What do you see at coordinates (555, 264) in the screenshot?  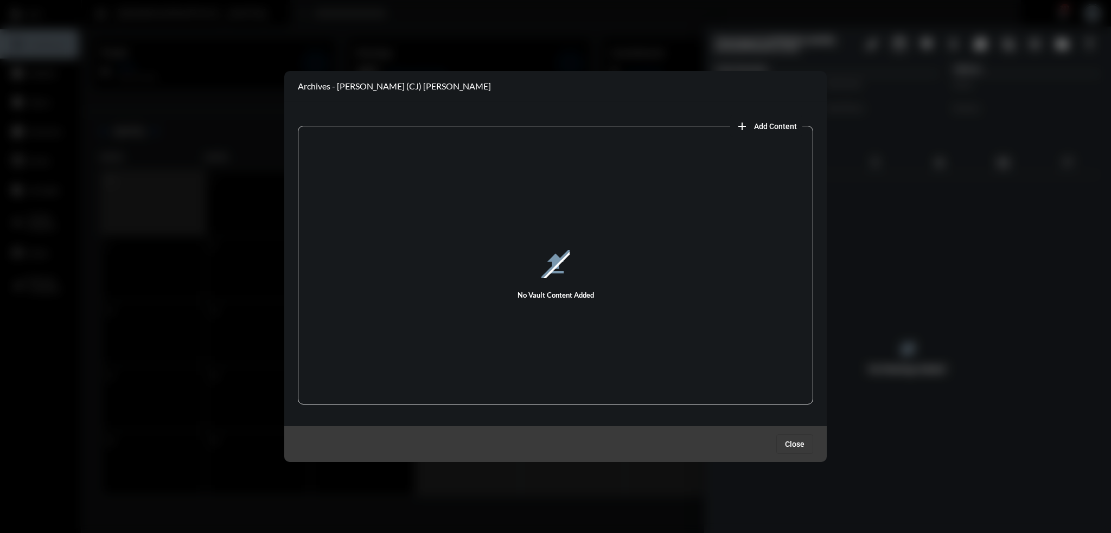 I see `mat-icon: upload` at bounding box center [555, 264].